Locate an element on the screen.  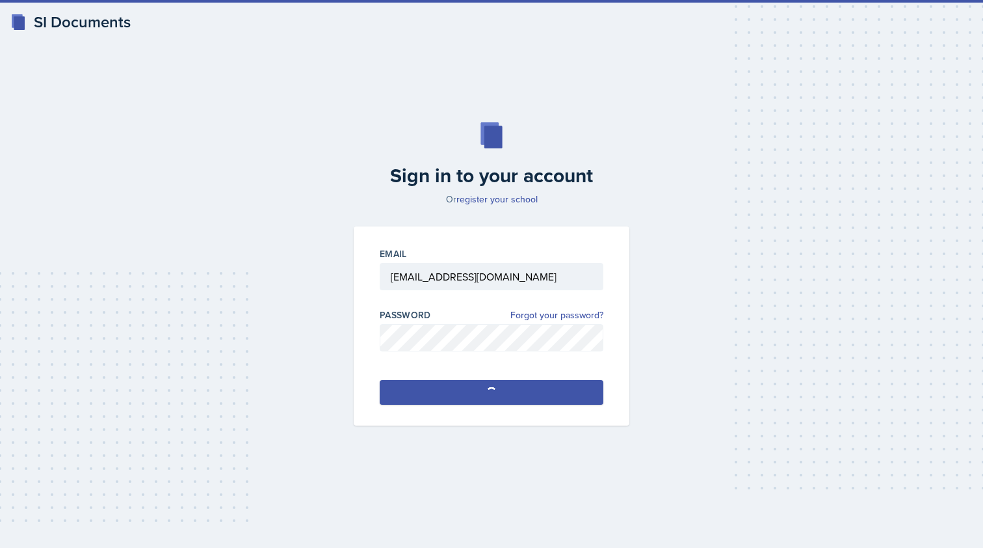
p: Or is located at coordinates (492, 199).